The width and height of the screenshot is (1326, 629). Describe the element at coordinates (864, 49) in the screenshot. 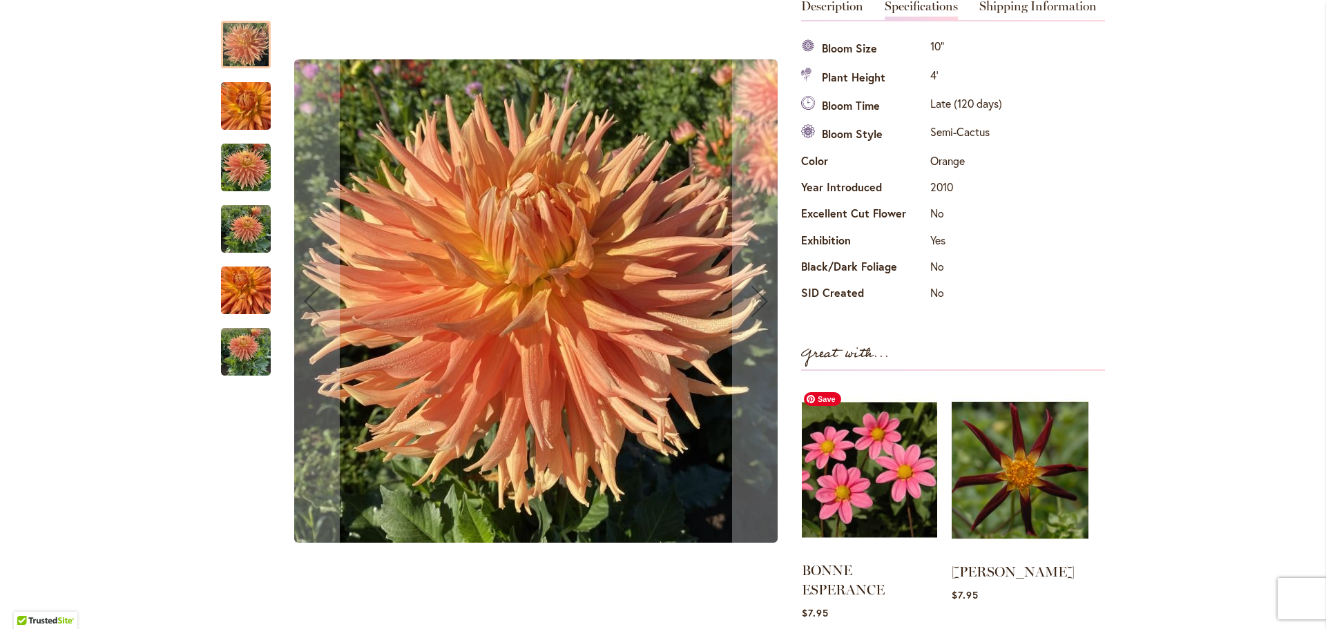

I see `th: Bloom Size` at that location.